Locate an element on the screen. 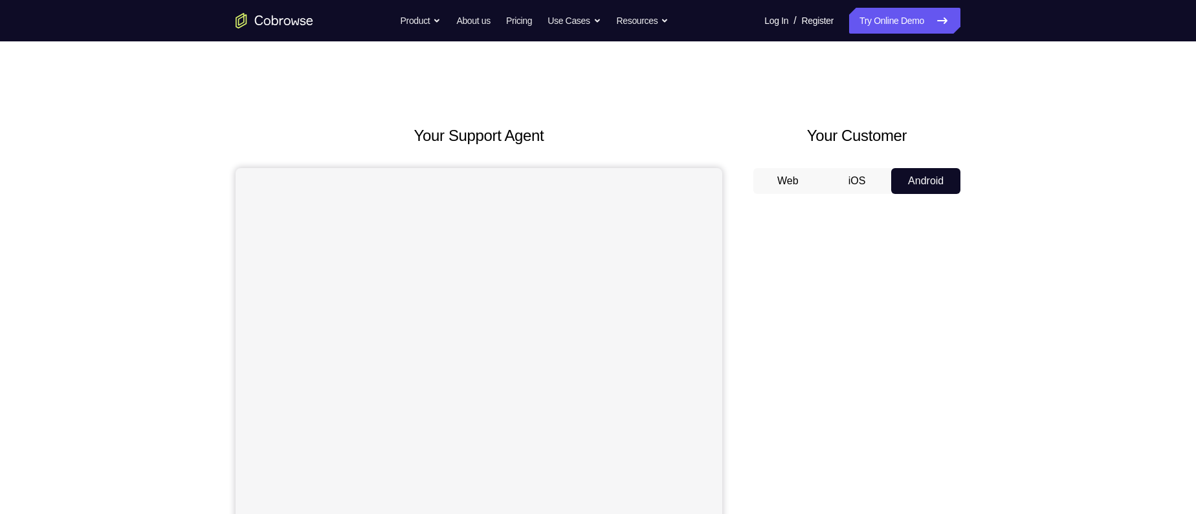 This screenshot has height=514, width=1196. button: Product is located at coordinates (421, 21).